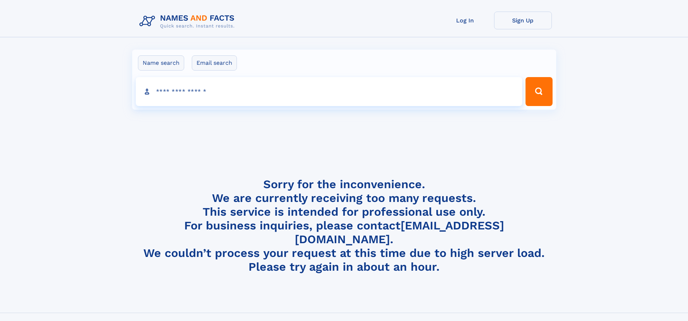 The height and width of the screenshot is (321, 688). What do you see at coordinates (465, 20) in the screenshot?
I see `a: Log In` at bounding box center [465, 20].